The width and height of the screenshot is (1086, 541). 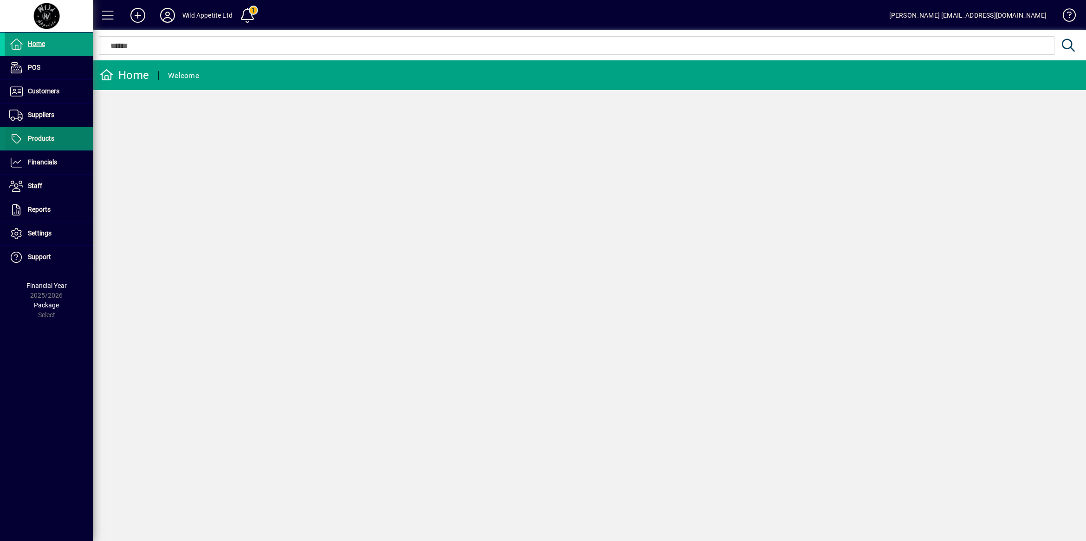 What do you see at coordinates (183, 76) in the screenshot?
I see `div: Welcome` at bounding box center [183, 76].